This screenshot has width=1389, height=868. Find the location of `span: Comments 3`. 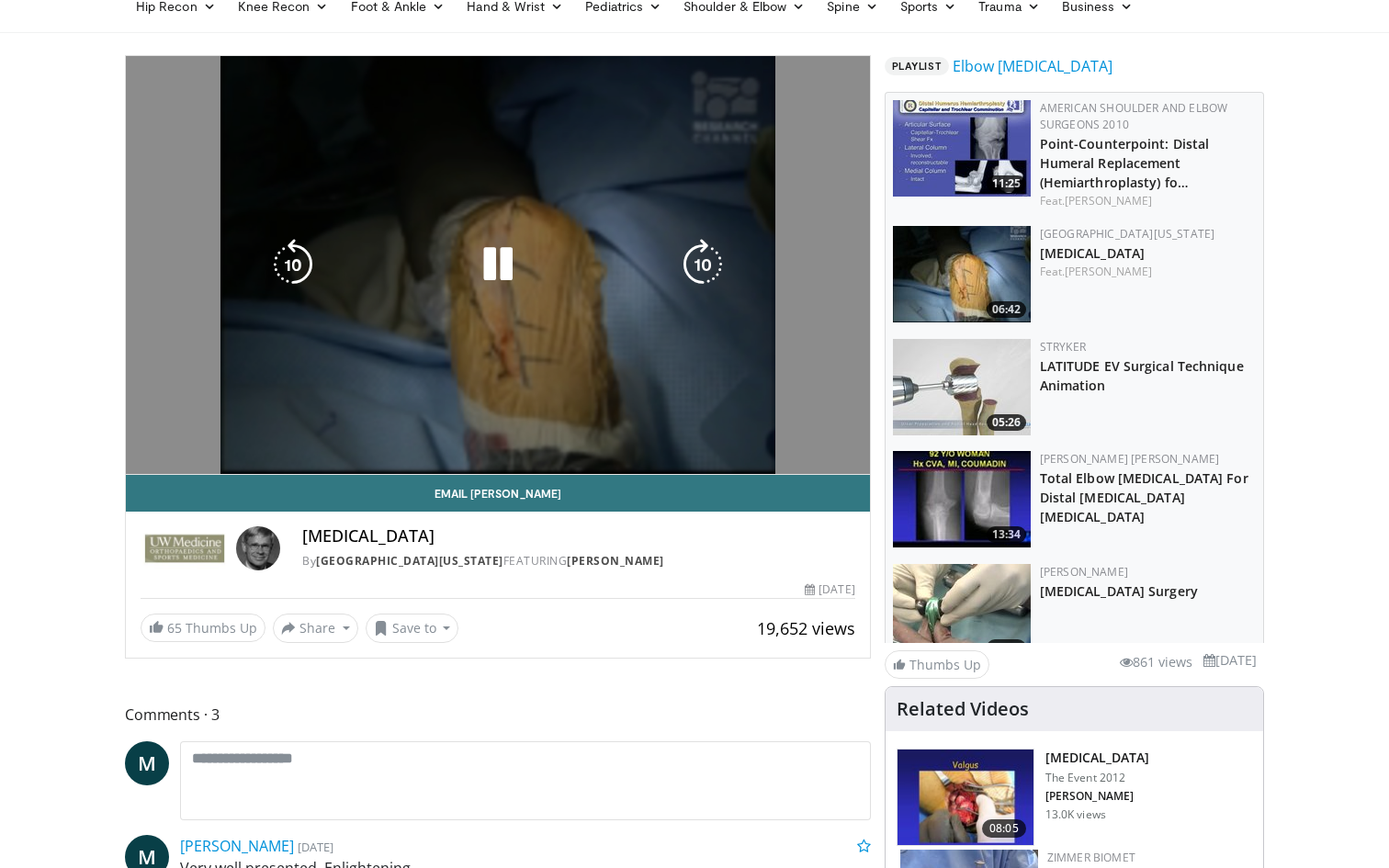

span: Comments 3 is located at coordinates (498, 714).